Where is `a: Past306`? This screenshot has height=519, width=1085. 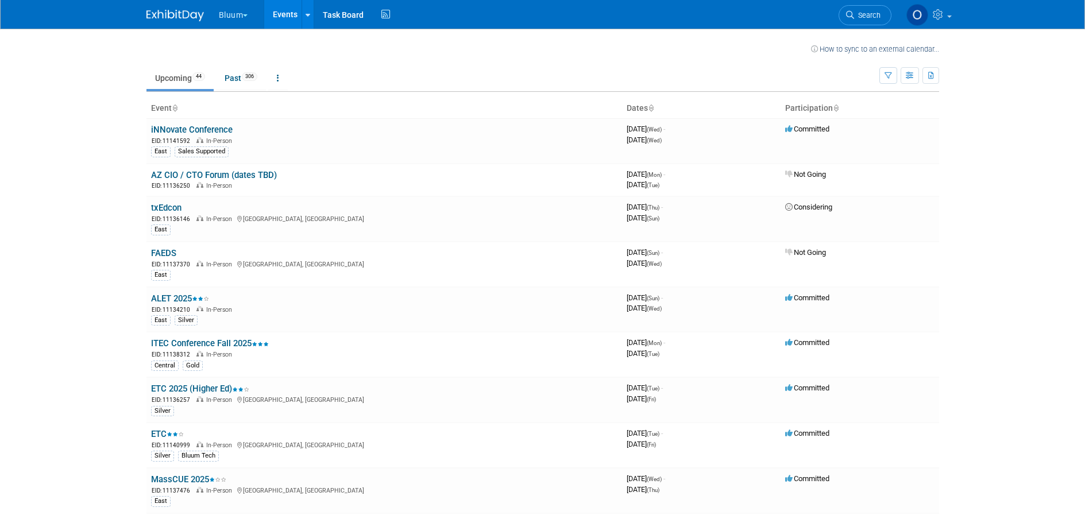
a: Past306 is located at coordinates (241, 78).